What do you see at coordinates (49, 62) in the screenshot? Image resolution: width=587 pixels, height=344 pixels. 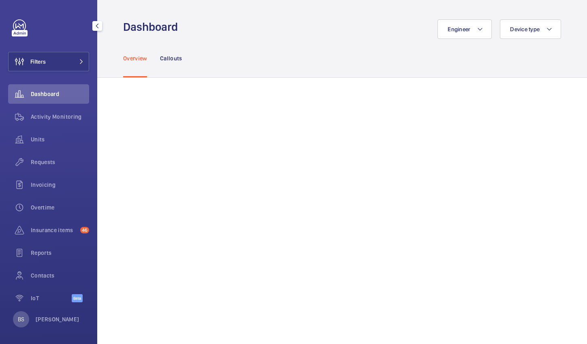 I see `button: Filters` at bounding box center [49, 62].